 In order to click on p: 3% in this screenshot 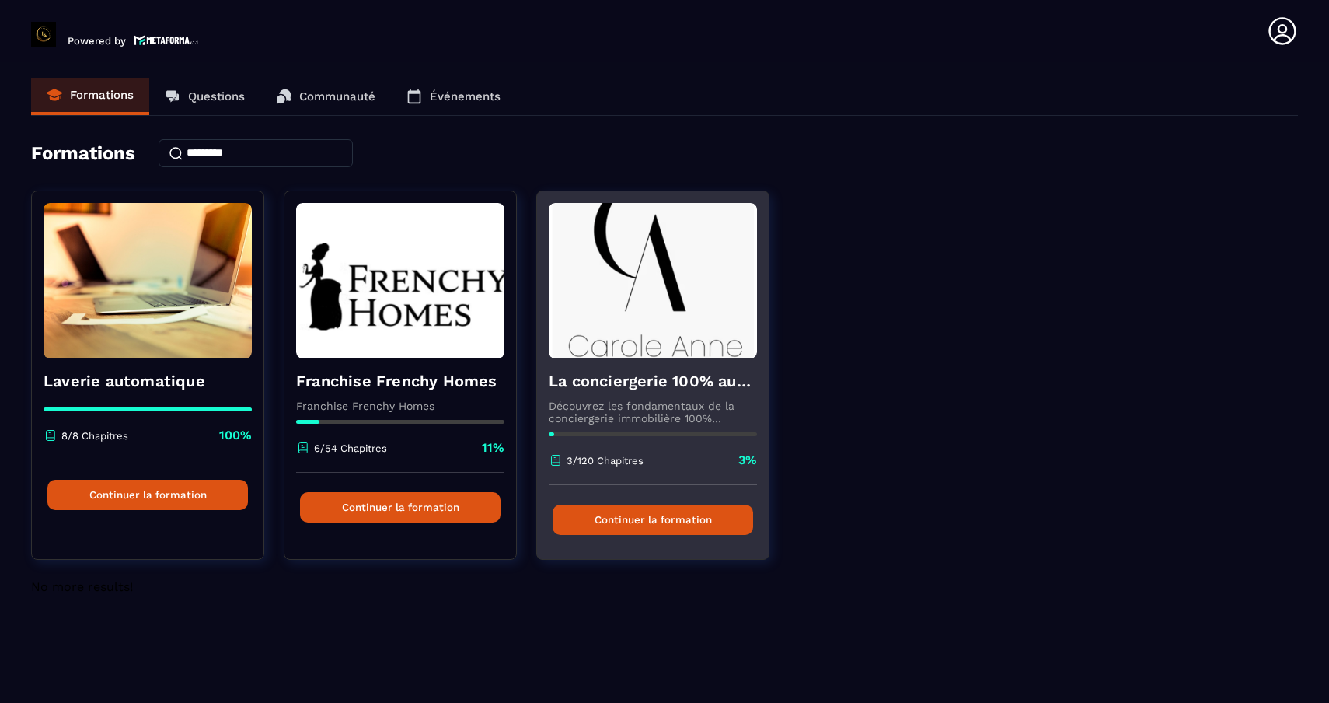, I will do `click(748, 460)`.